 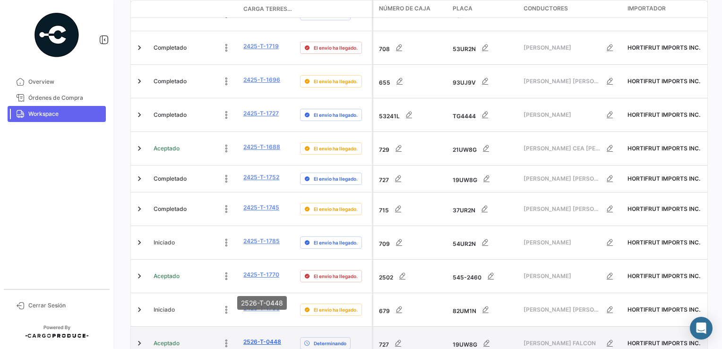 I want to click on datatable-header-cell: Número de Caja, so click(x=411, y=9).